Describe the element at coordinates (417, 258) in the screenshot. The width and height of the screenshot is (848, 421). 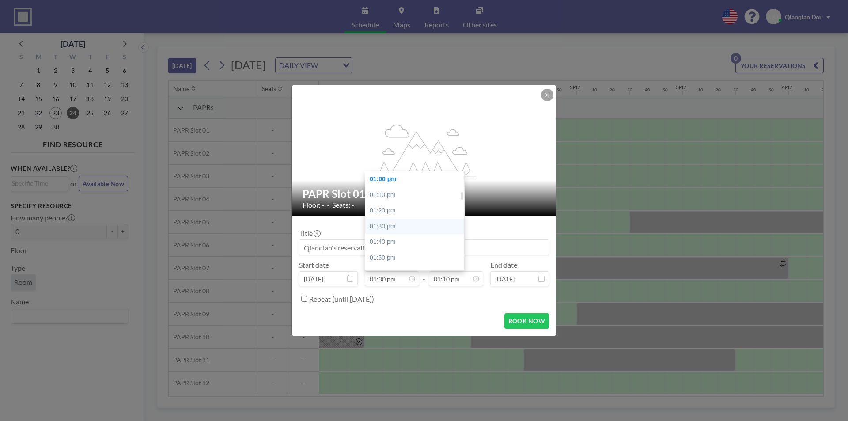
I see `div: 01:50 pm` at that location.